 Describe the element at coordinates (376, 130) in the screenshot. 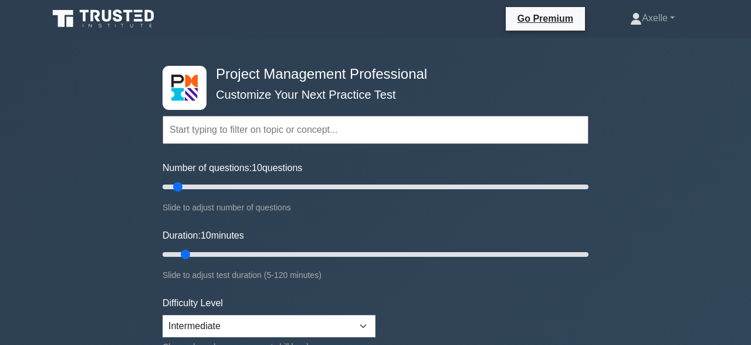

I see `input: Start typing to filter on topic or concept...` at that location.